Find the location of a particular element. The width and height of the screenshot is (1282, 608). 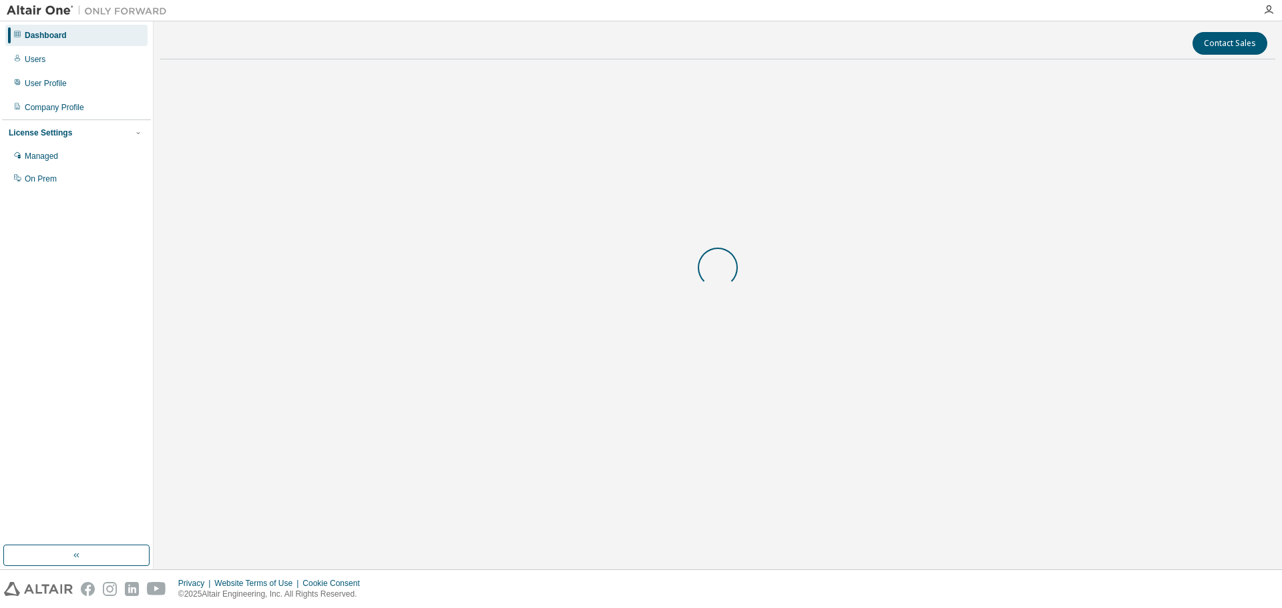

img: altair_logo.svg is located at coordinates (38, 589).